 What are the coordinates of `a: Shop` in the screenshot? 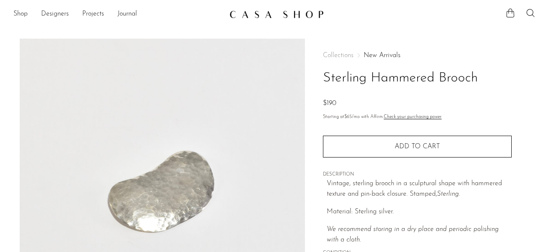 It's located at (21, 14).